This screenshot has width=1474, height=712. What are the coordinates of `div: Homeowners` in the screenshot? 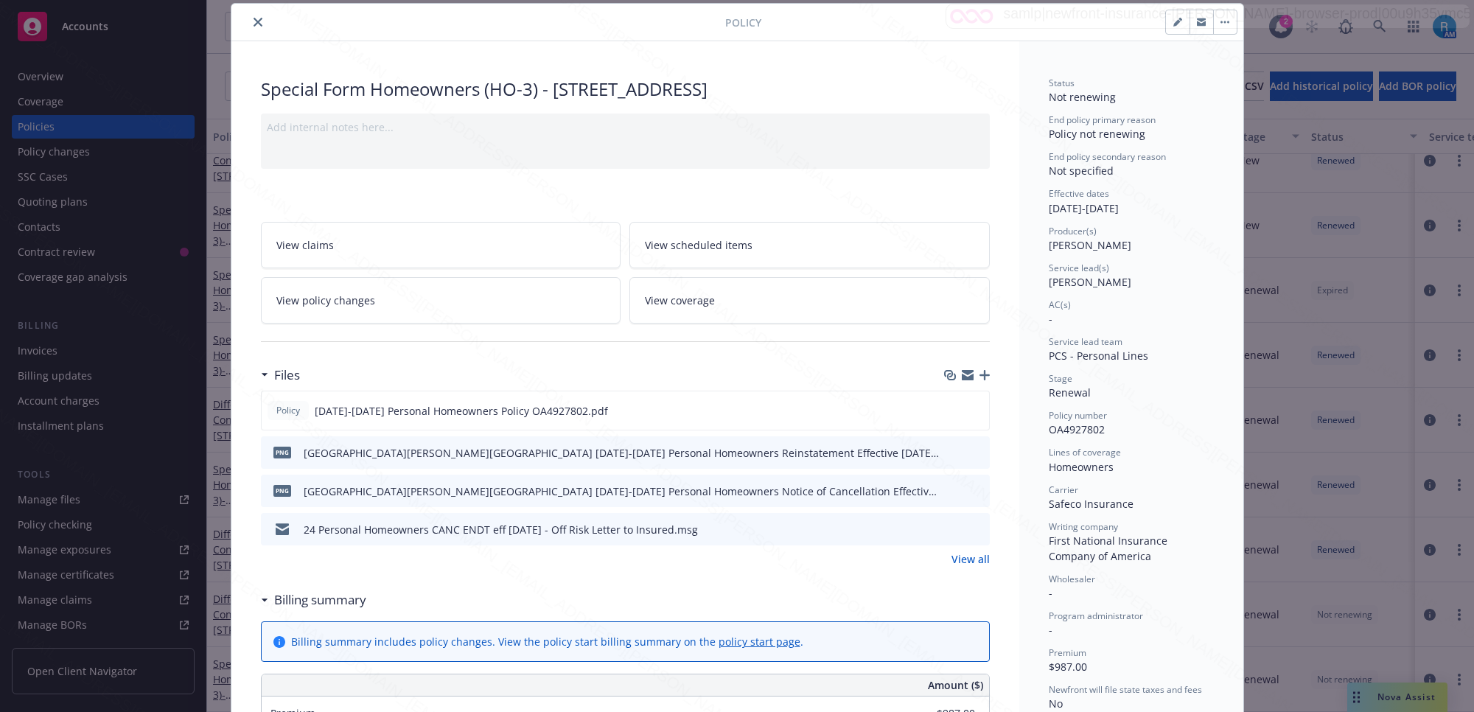 It's located at (1131, 467).